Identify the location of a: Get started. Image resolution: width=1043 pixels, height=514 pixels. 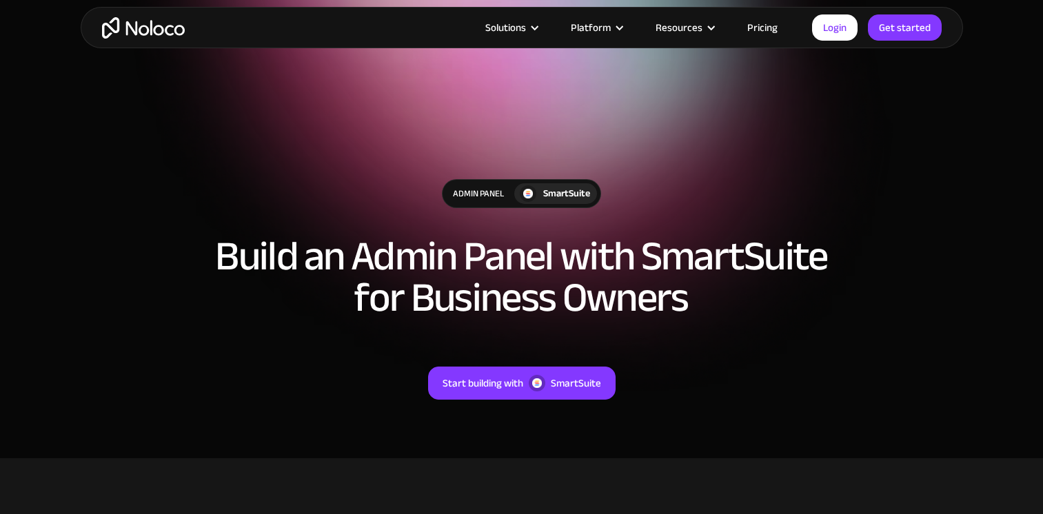
(904, 28).